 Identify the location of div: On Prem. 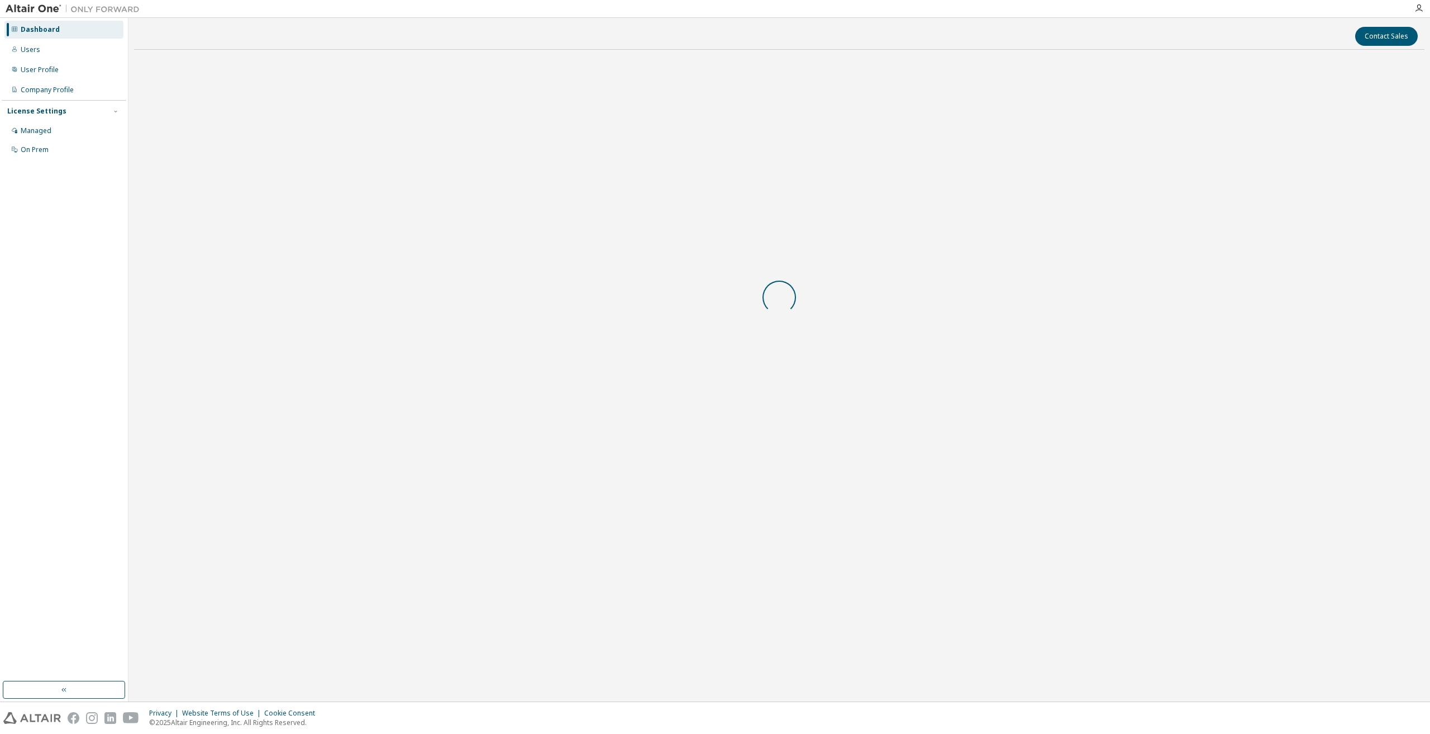
(35, 150).